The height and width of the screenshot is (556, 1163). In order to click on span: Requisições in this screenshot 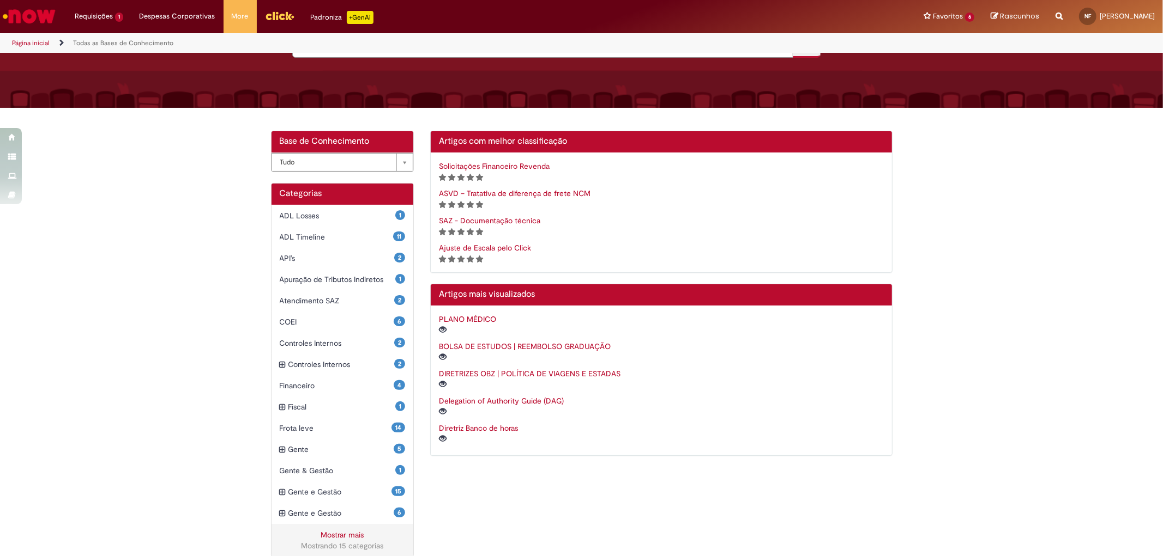, I will do `click(94, 16)`.